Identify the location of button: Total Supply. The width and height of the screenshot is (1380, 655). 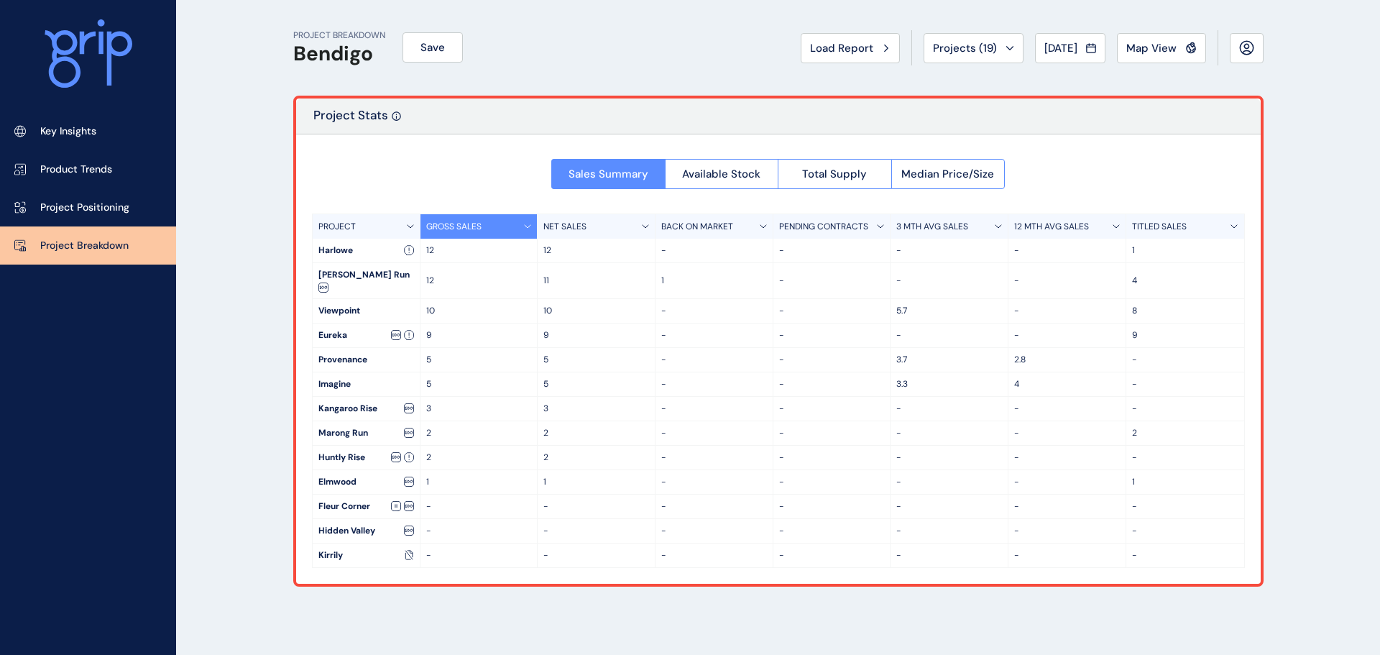
(834, 174).